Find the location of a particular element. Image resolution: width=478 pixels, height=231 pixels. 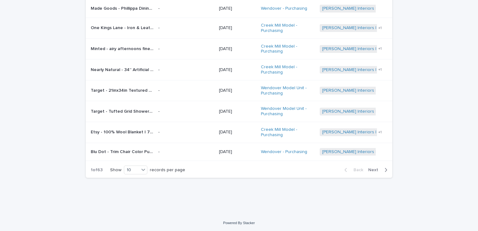

button: Next is located at coordinates (379, 170).